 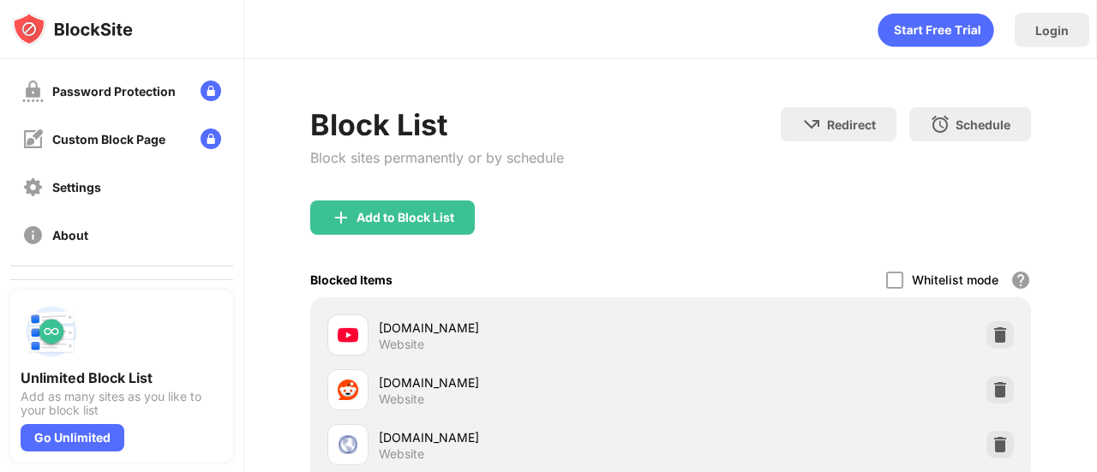 I want to click on div: Unlimited Block List, so click(x=122, y=378).